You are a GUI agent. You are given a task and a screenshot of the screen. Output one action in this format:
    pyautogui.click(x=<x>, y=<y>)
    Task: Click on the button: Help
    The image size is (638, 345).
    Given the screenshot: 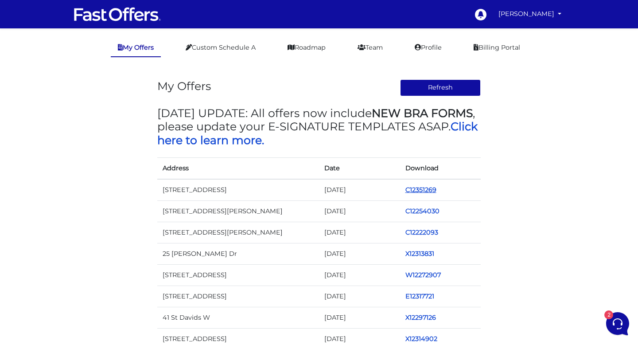 What is the action you would take?
    pyautogui.click(x=143, y=273)
    